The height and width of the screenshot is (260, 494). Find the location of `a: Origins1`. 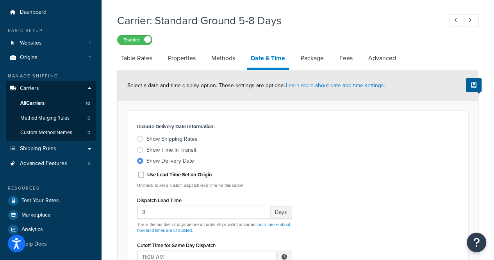

a: Origins1 is located at coordinates (51, 57).